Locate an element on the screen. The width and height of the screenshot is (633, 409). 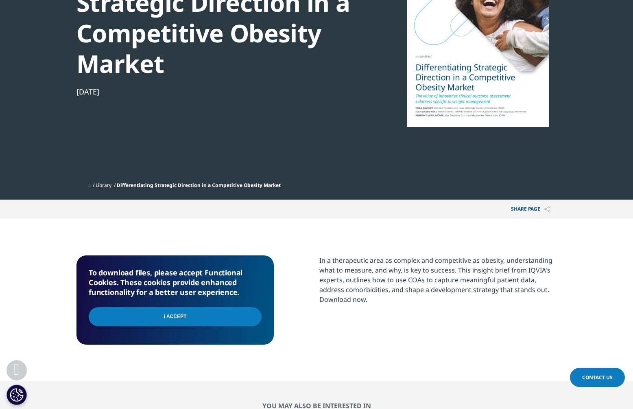
button: Share PAGEShare PAGE is located at coordinates (531, 209).